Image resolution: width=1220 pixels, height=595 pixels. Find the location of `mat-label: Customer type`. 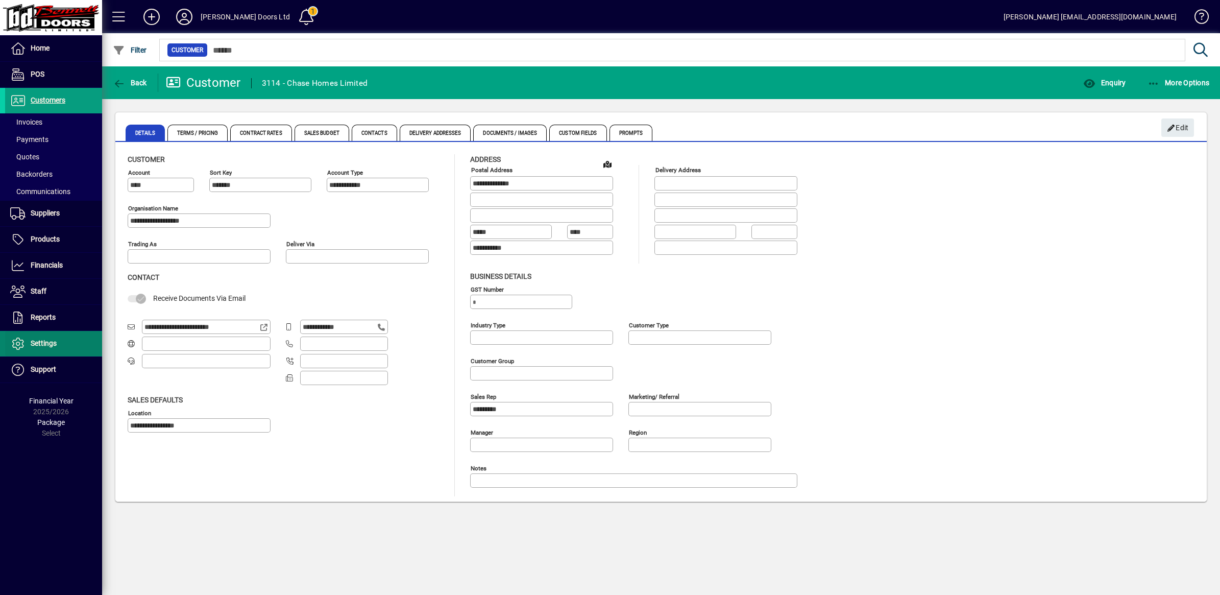

mat-label: Customer type is located at coordinates (649, 325).